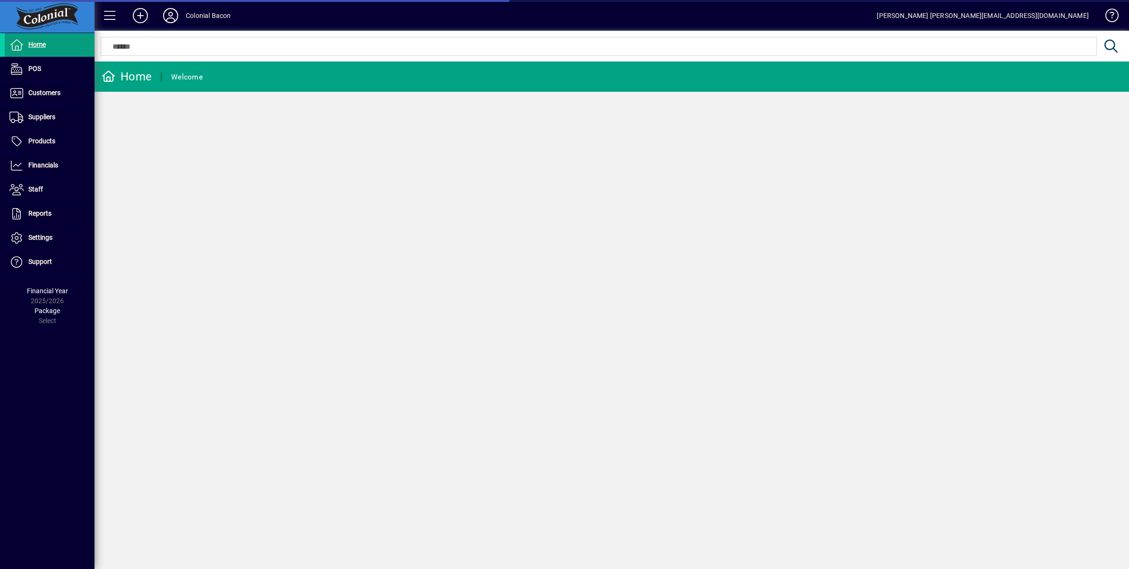 Image resolution: width=1129 pixels, height=569 pixels. I want to click on a: POS, so click(50, 69).